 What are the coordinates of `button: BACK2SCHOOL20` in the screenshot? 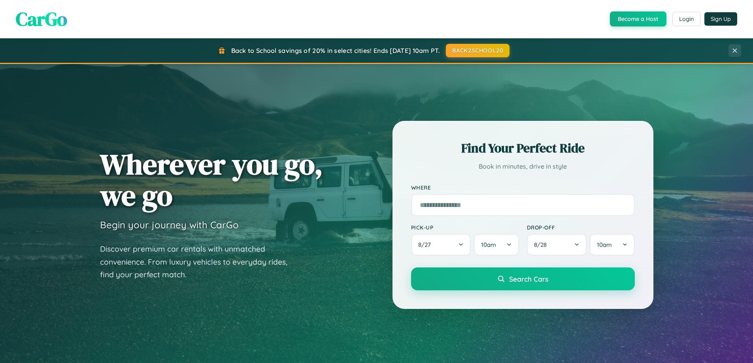 It's located at (478, 51).